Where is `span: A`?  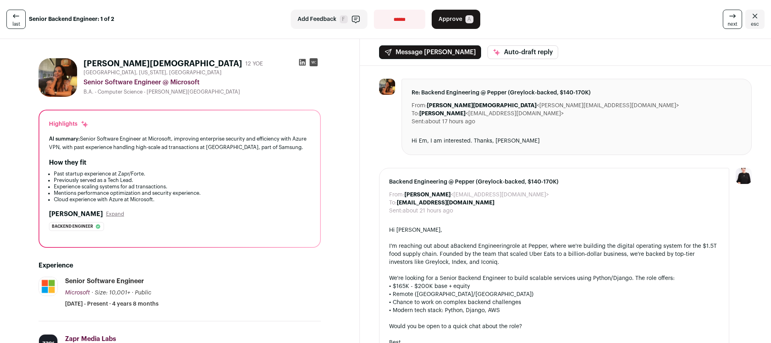 span: A is located at coordinates (470, 19).